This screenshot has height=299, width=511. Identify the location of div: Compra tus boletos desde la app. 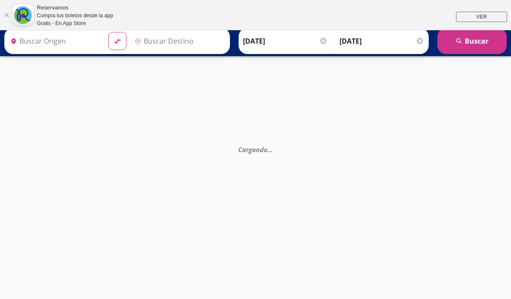
(75, 16).